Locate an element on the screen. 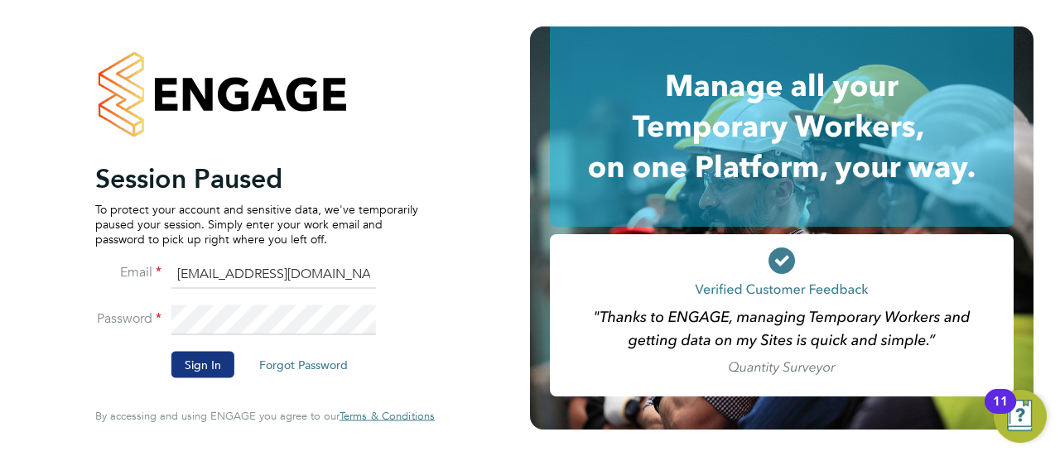 This screenshot has width=1060, height=456. button: Sign In is located at coordinates (203, 365).